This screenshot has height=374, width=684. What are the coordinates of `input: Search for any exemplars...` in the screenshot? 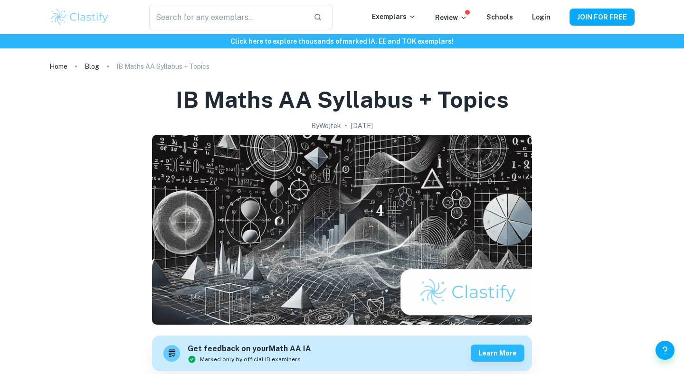 It's located at (228, 17).